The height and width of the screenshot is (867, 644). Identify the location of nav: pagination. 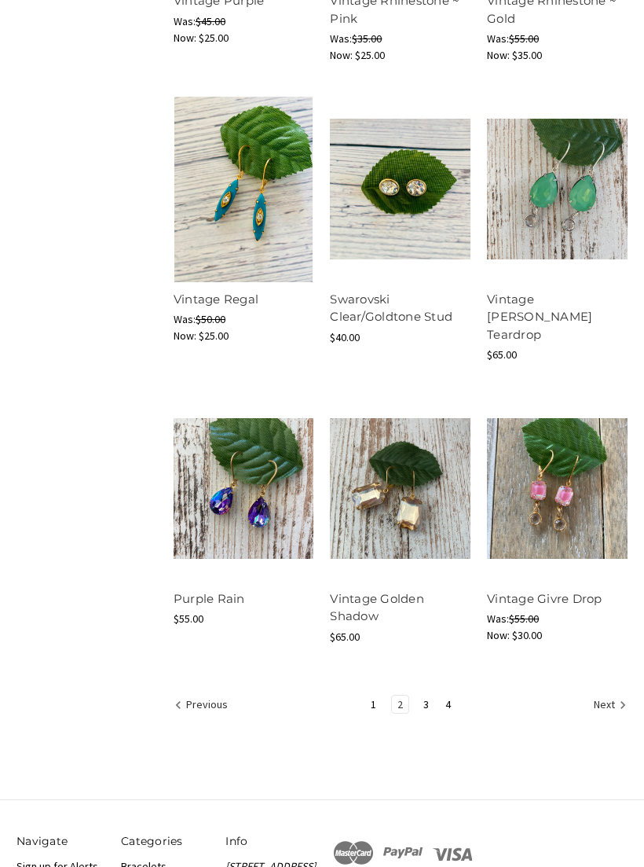
(401, 706).